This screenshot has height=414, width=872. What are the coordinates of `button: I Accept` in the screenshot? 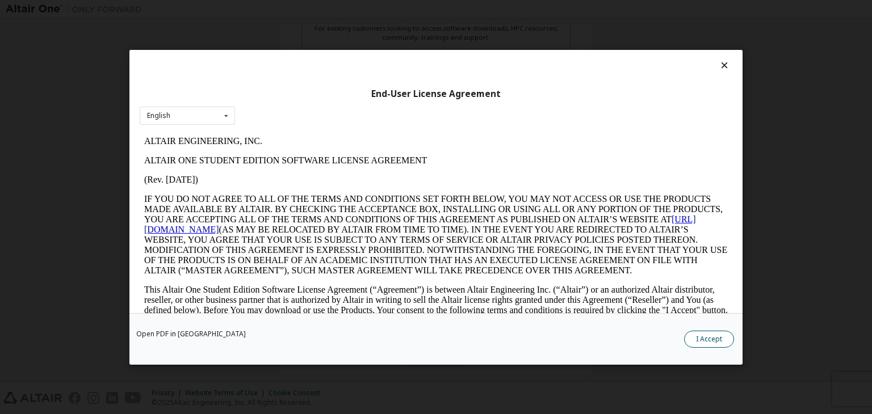 It's located at (709, 339).